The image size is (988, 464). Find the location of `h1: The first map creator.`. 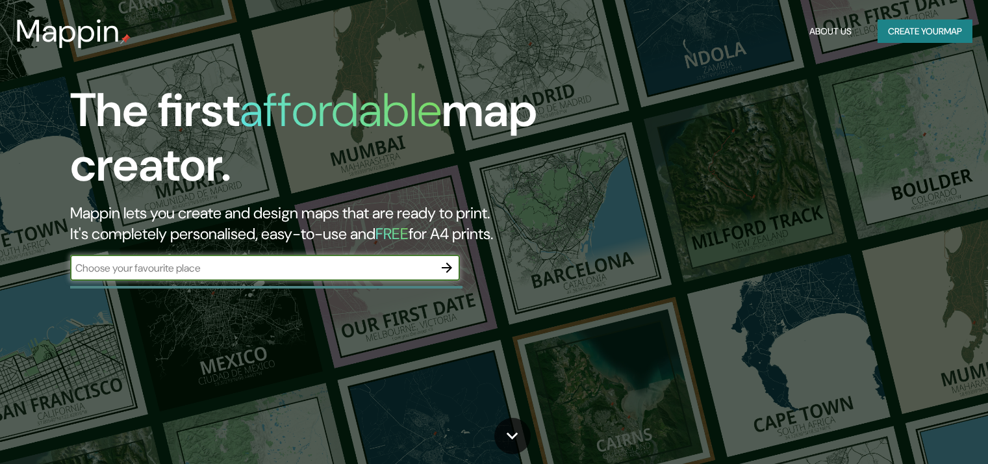

h1: The first map creator. is located at coordinates (317, 143).